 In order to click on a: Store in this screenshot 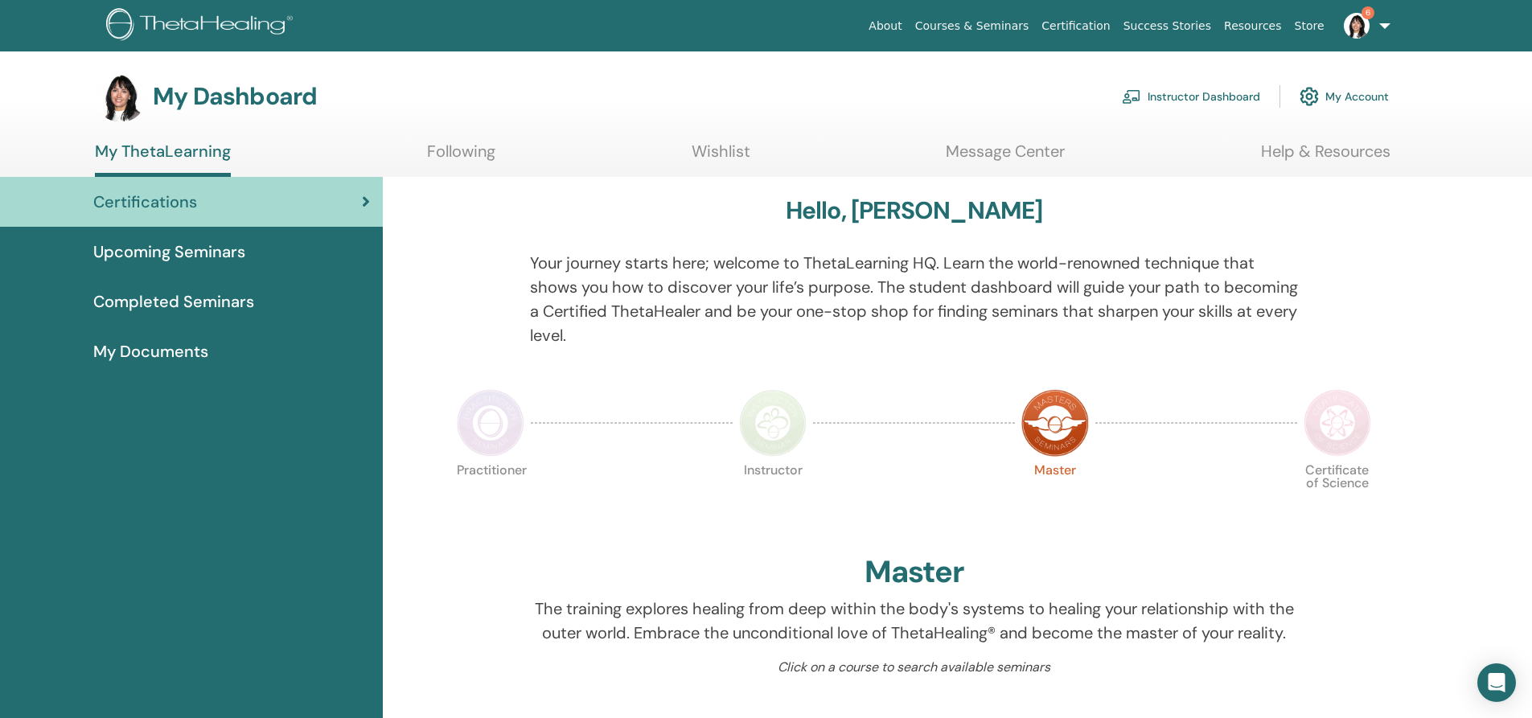, I will do `click(1309, 26)`.